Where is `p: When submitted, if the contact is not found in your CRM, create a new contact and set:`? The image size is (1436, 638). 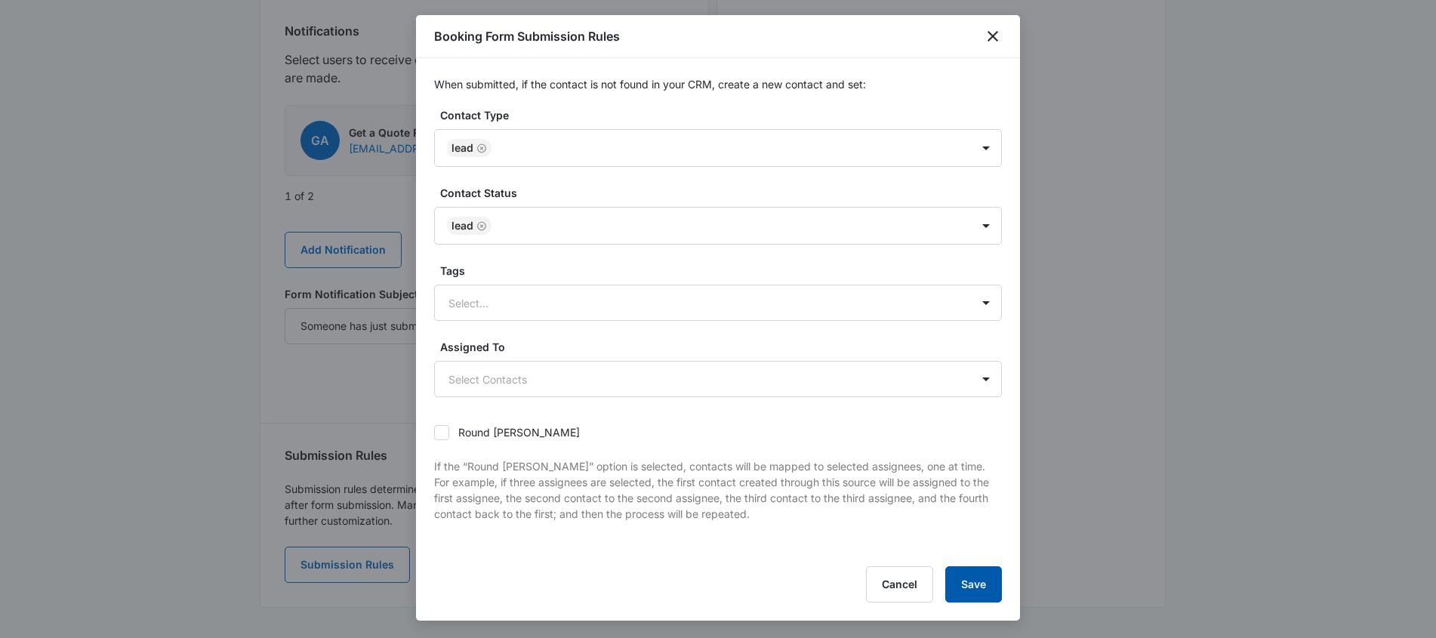
p: When submitted, if the contact is not found in your CRM, create a new contact and set: is located at coordinates (718, 84).